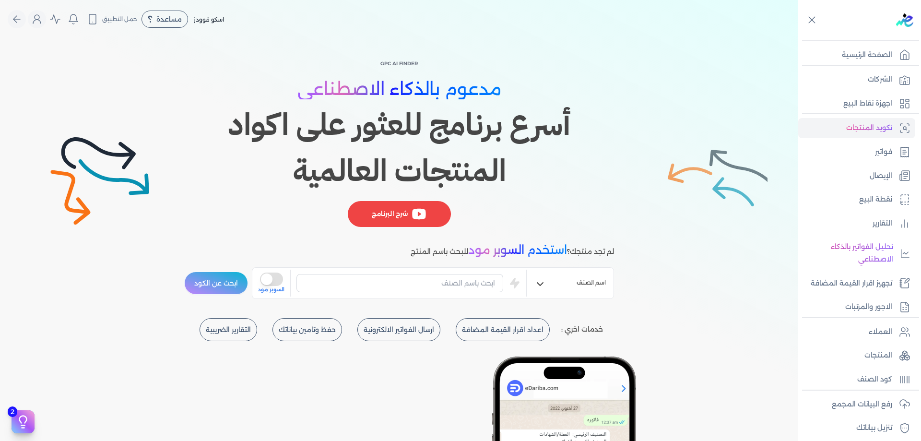 The height and width of the screenshot is (441, 921). What do you see at coordinates (868, 104) in the screenshot?
I see `p: اجهزة نقاط البيع` at bounding box center [868, 104].